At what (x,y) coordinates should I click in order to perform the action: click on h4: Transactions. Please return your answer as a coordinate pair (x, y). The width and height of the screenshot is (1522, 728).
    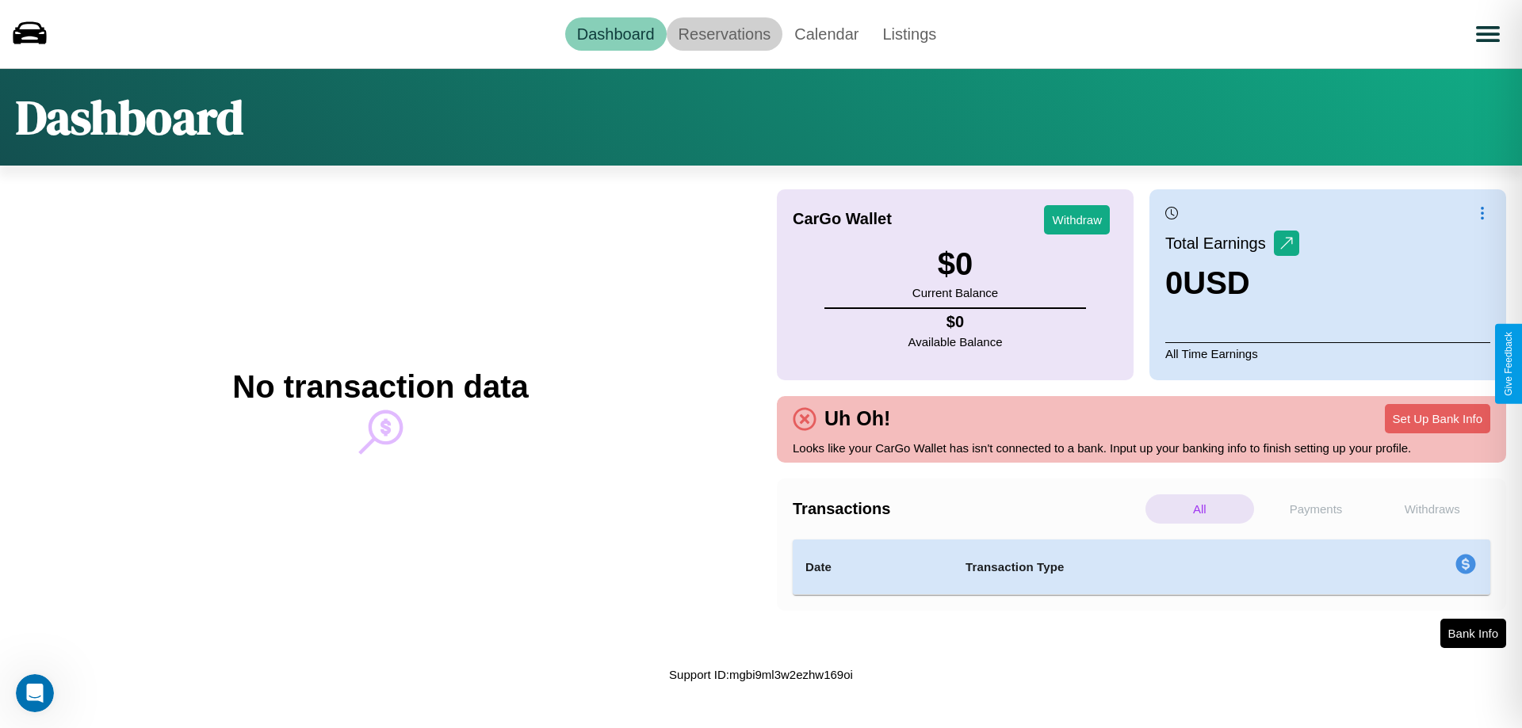
    Looking at the image, I should click on (967, 509).